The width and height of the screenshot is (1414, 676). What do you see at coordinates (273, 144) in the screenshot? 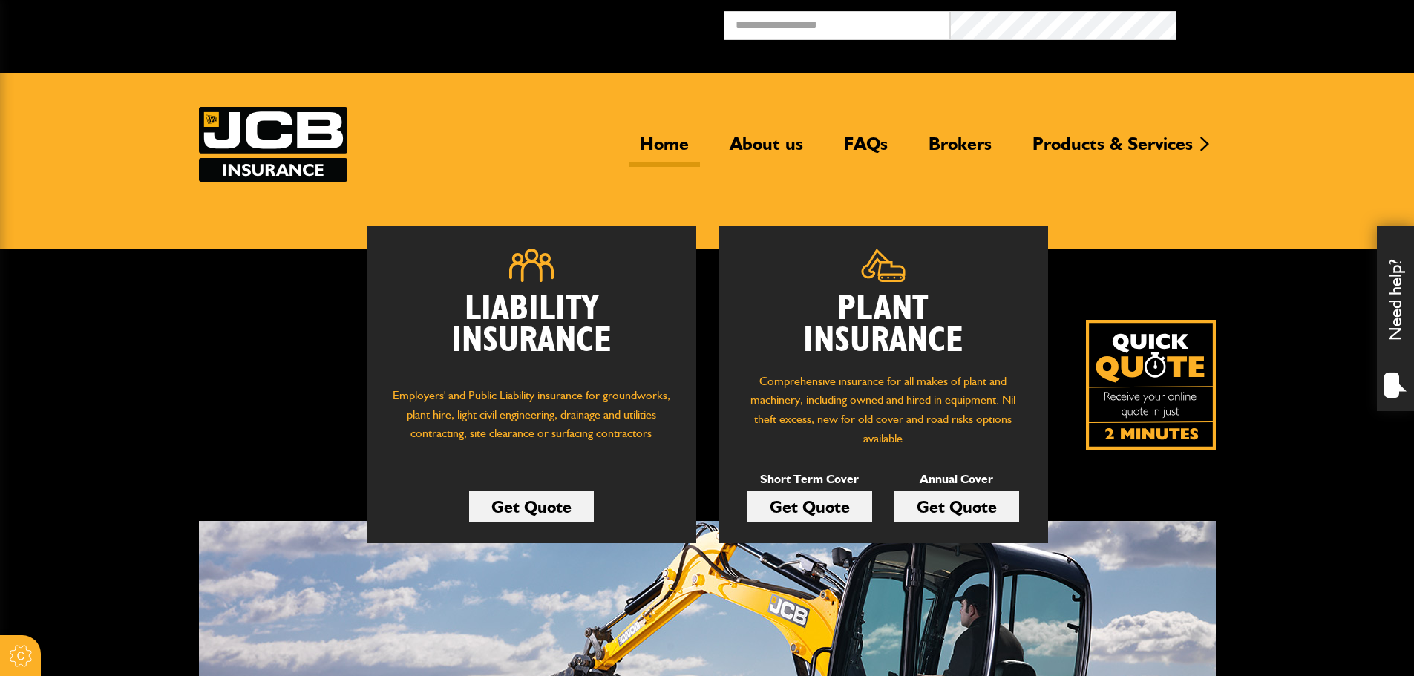
I see `a: JCB Insurance Services` at bounding box center [273, 144].